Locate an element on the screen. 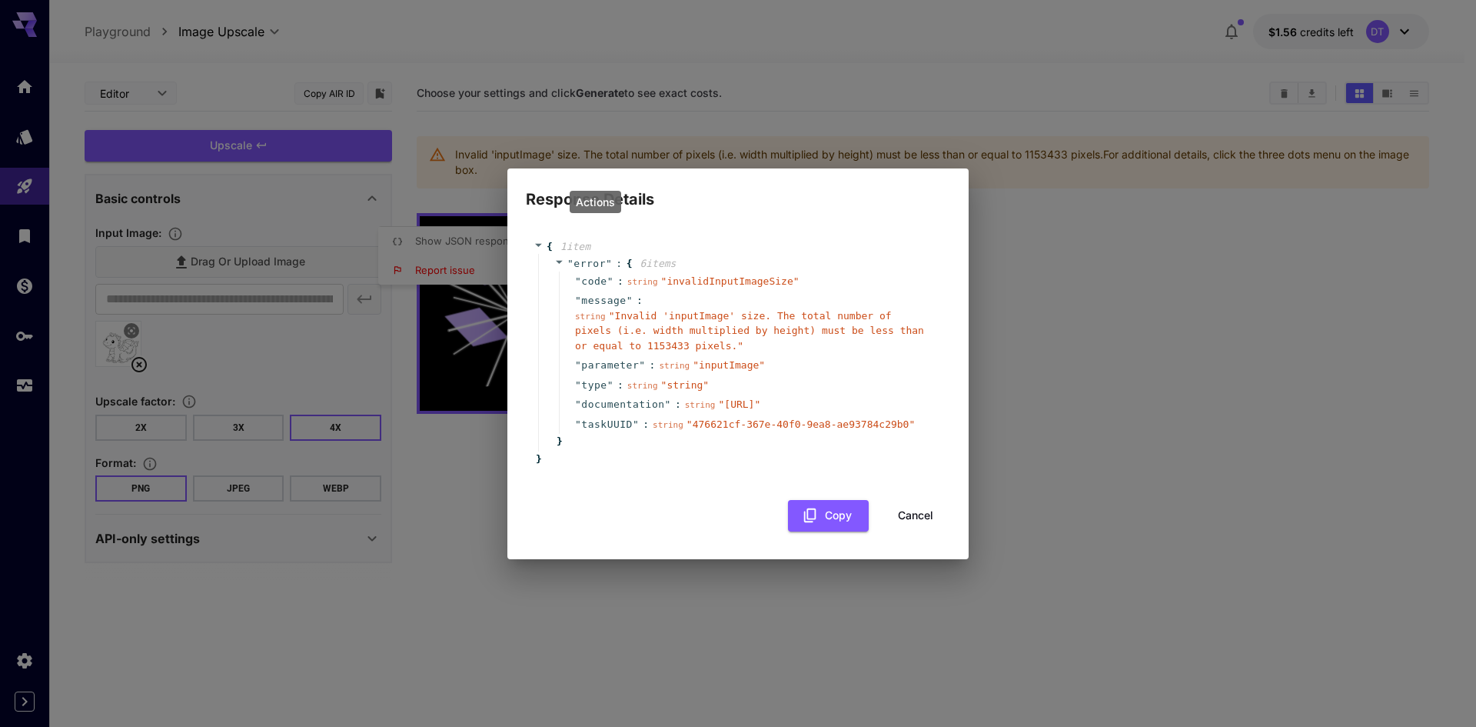 The width and height of the screenshot is (1476, 727). span: type is located at coordinates (594, 385).